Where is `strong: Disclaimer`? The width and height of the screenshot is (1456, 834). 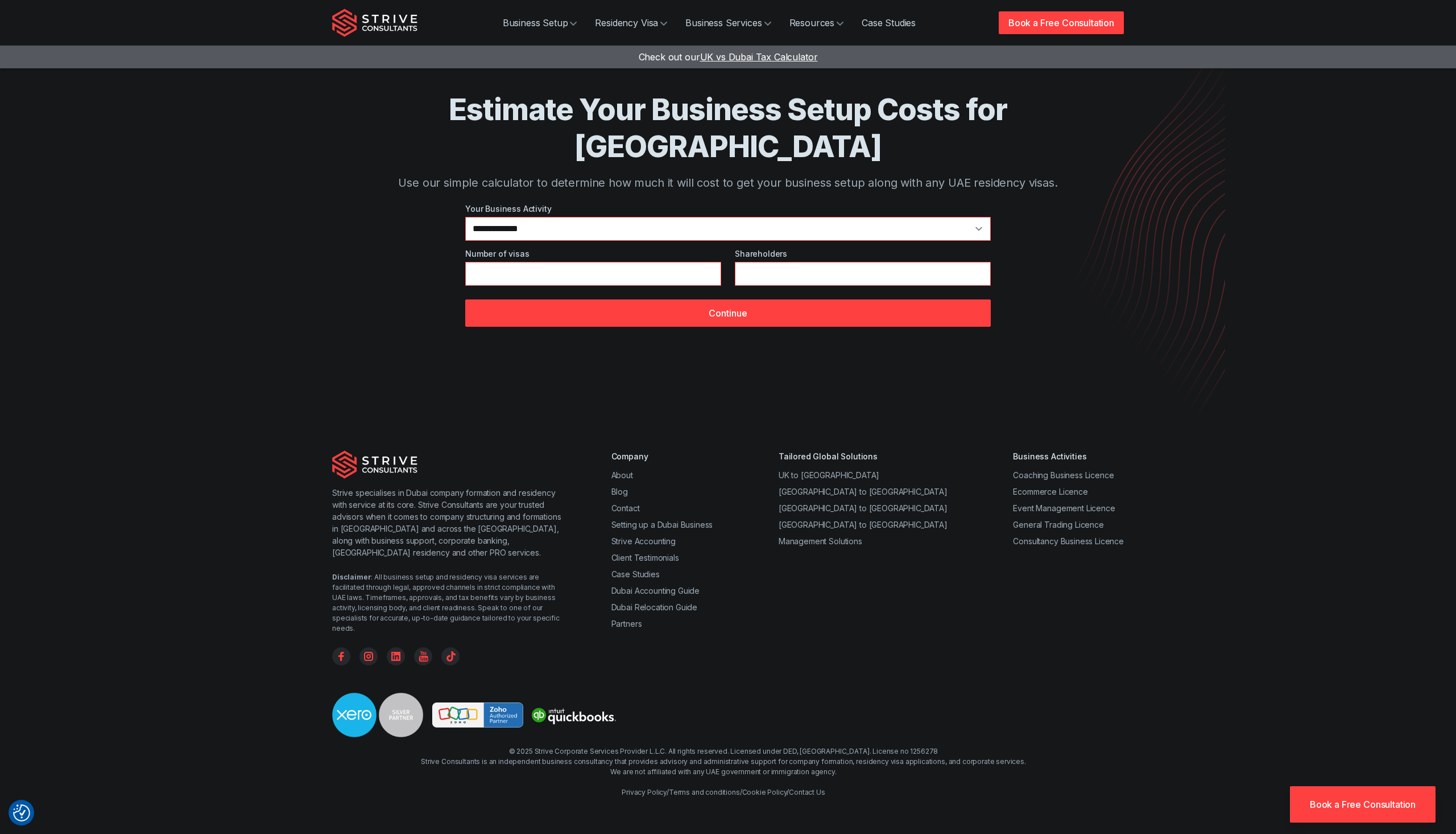
strong: Disclaimer is located at coordinates (352, 576).